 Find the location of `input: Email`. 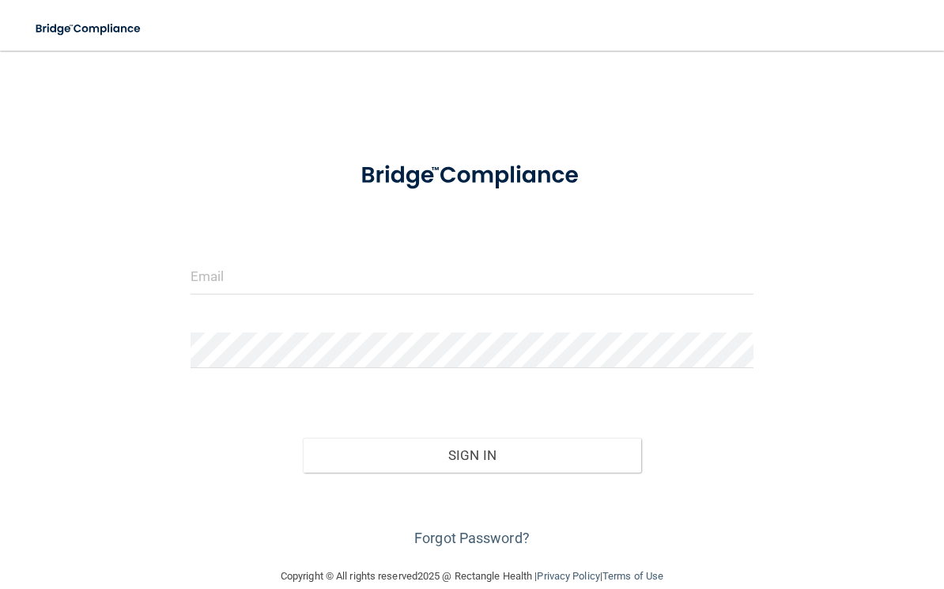

input: Email is located at coordinates (472, 276).